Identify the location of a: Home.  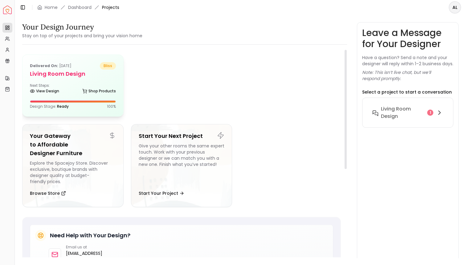
(51, 7).